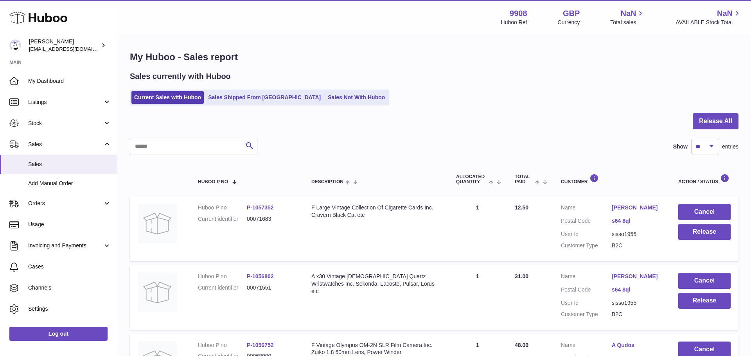 The image size is (751, 356). Describe the element at coordinates (637, 345) in the screenshot. I see `a: A Qudos` at that location.